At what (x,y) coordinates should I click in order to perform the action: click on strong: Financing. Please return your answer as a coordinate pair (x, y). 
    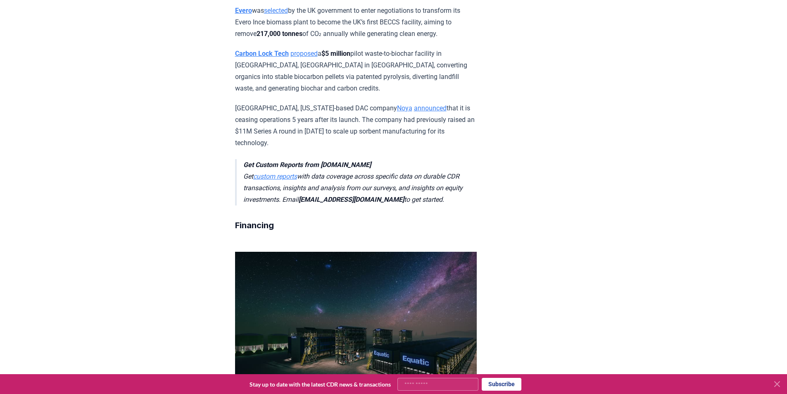
    Looking at the image, I should click on (254, 225).